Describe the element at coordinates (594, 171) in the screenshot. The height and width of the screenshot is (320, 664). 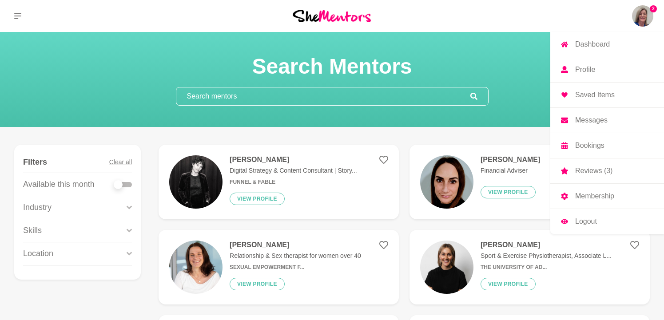
I see `p: Reviews (3)` at that location.